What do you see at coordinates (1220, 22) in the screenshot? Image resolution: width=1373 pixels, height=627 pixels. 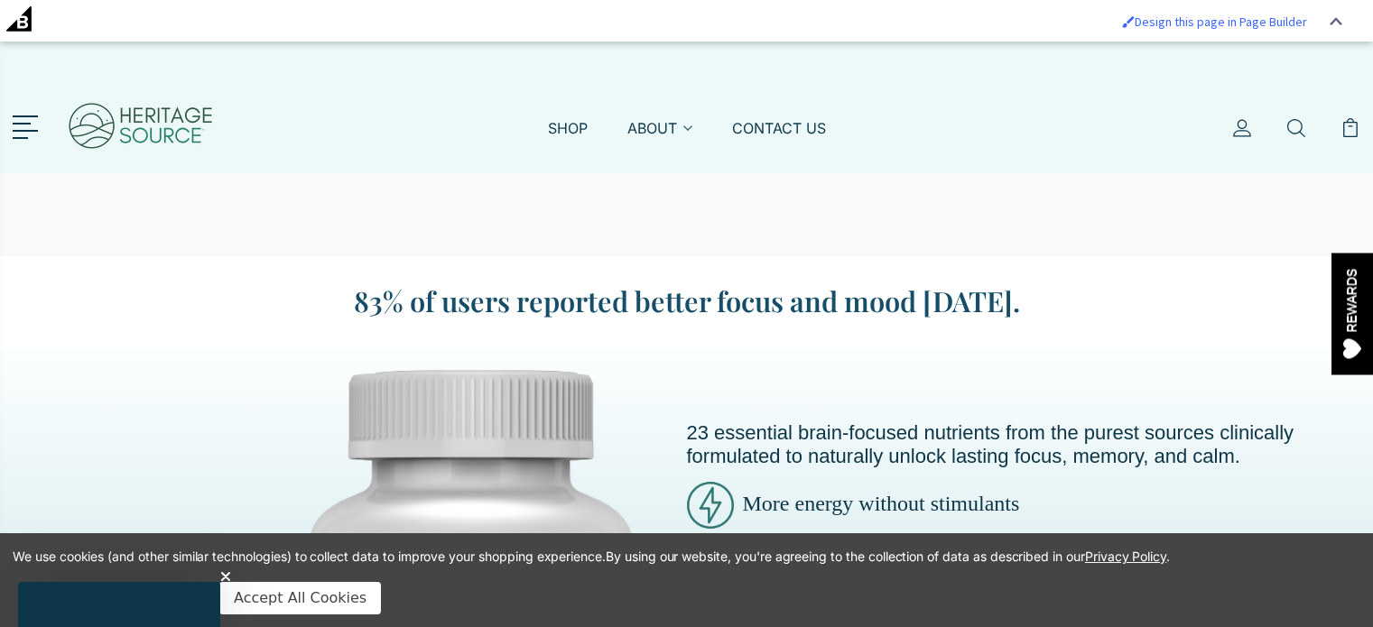 I see `span: Design this page in Page Builder` at bounding box center [1220, 22].